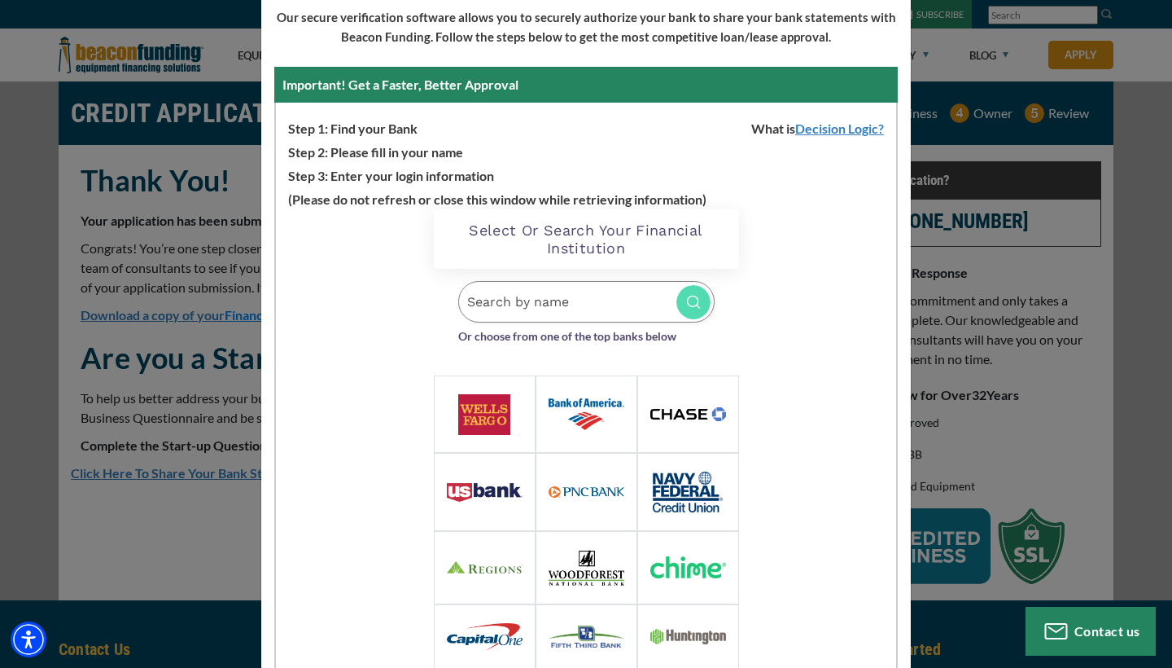 This screenshot has width=1172, height=668. I want to click on p: Or choose from one of the top banks below, so click(586, 334).